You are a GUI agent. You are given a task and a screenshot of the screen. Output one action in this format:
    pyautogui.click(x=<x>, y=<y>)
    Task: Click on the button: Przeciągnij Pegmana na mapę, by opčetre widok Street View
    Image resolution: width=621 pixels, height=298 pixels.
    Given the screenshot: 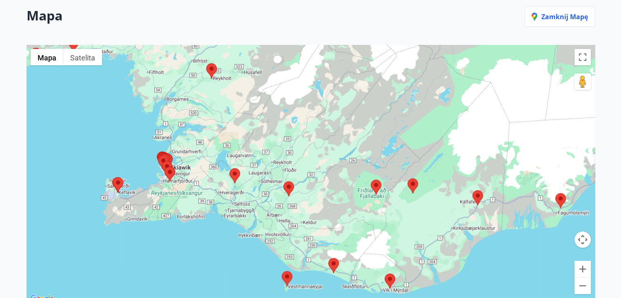 What is the action you would take?
    pyautogui.click(x=583, y=82)
    